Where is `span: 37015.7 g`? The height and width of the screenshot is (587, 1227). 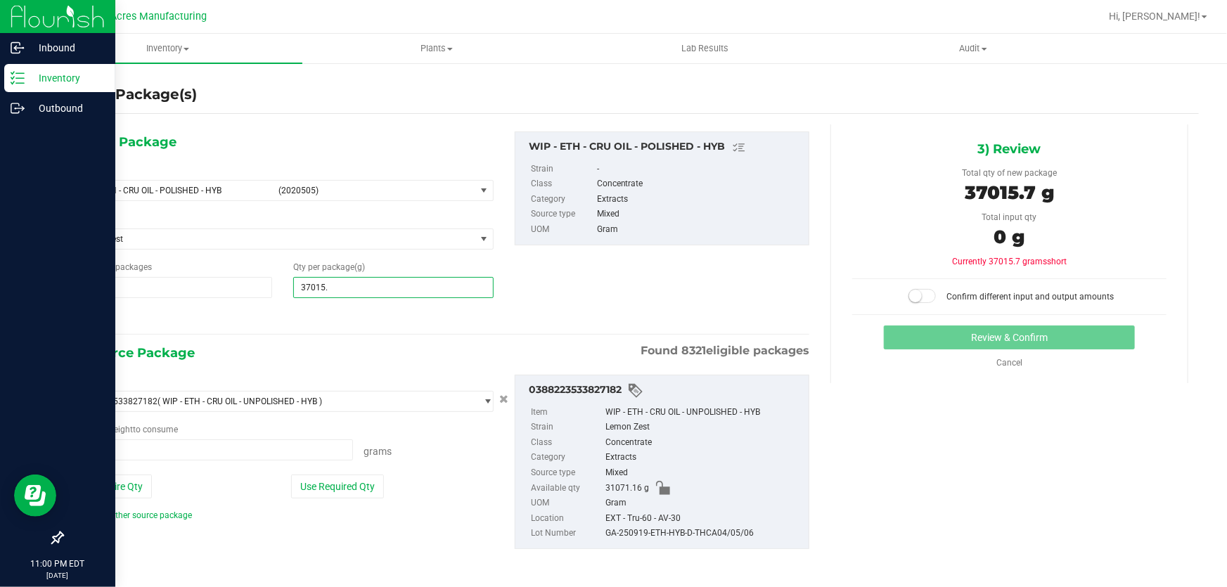 span: 37015.7 g is located at coordinates (1009, 193).